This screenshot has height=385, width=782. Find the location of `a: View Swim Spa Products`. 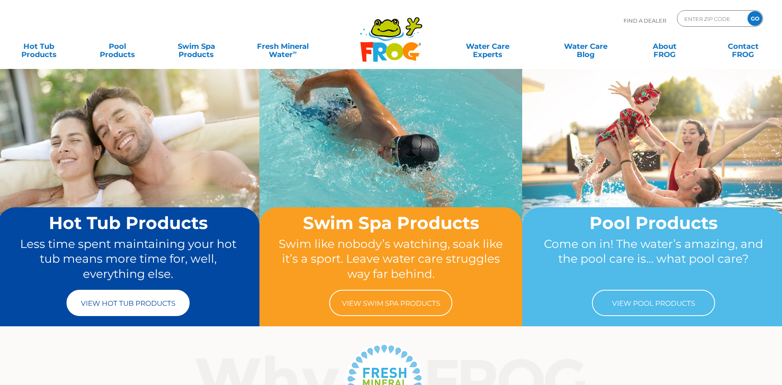

a: View Swim Spa Products is located at coordinates (391, 303).